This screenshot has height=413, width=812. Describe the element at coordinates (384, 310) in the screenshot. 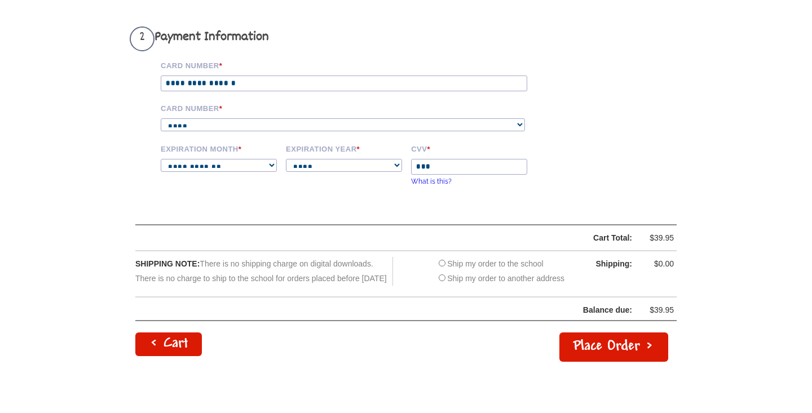

I see `div: Balance due:` at that location.